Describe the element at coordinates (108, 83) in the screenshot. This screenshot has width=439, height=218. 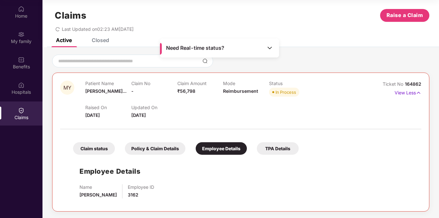
I see `p: Patient Name` at that location.